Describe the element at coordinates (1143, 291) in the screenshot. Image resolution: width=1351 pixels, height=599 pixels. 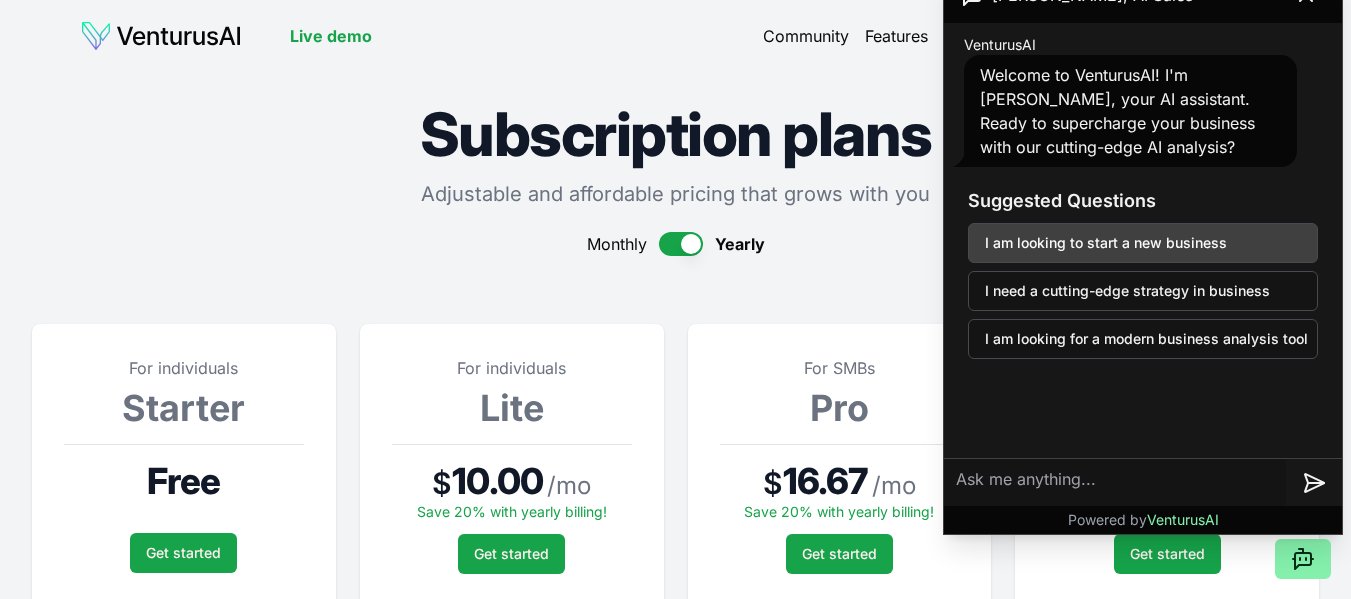
I see `button: I need a cutting-edge strategy in business` at that location.